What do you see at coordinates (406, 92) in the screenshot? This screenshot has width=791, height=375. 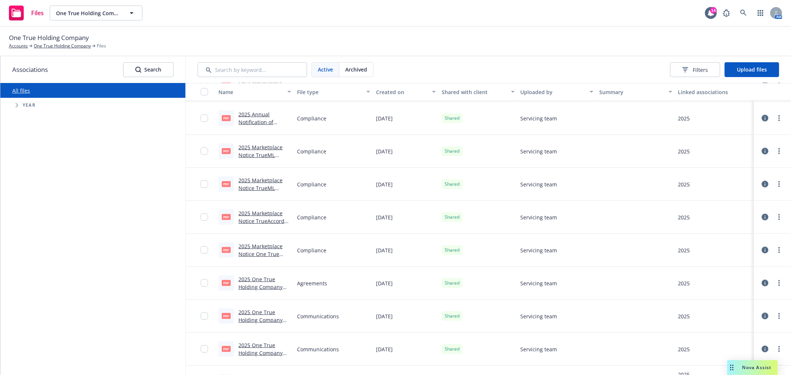 I see `button: Created on` at bounding box center [406, 92].